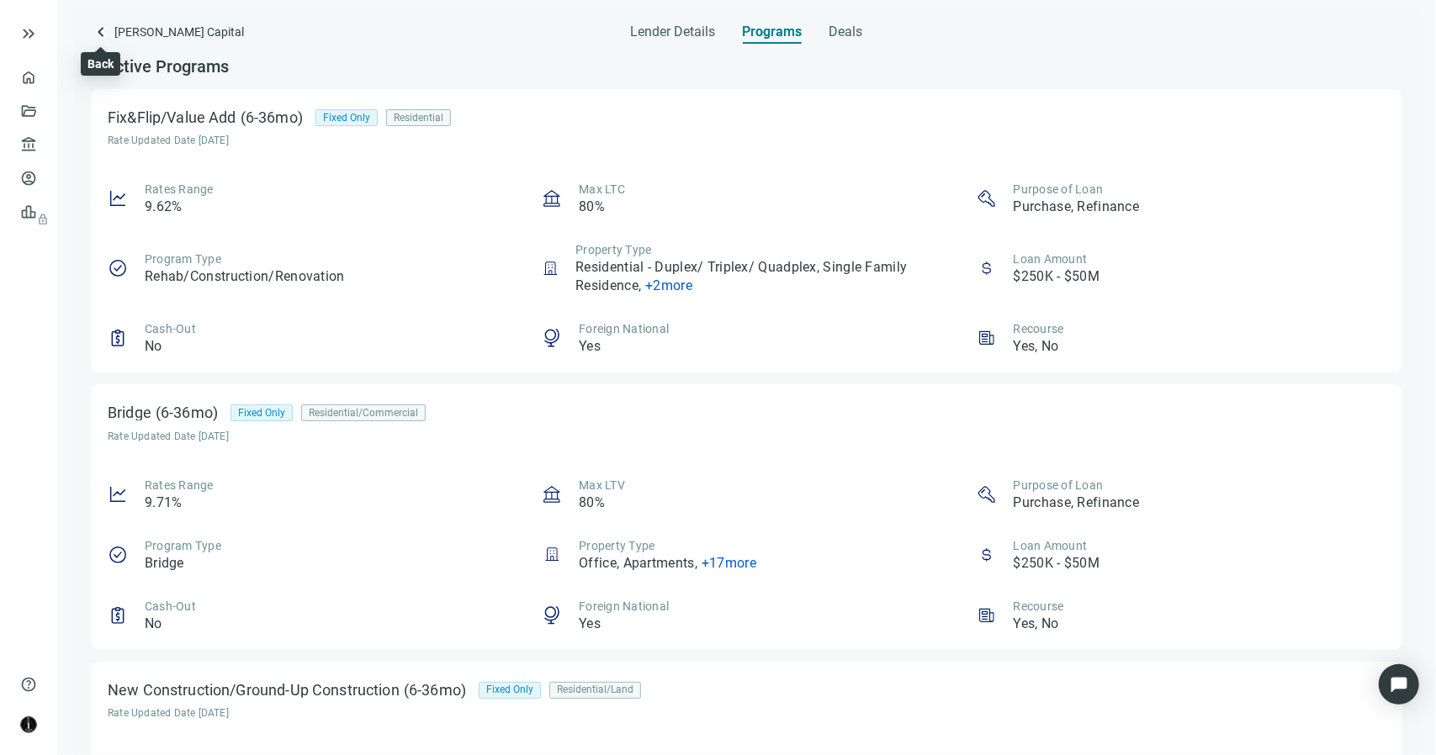  I want to click on span: Programs, so click(772, 32).